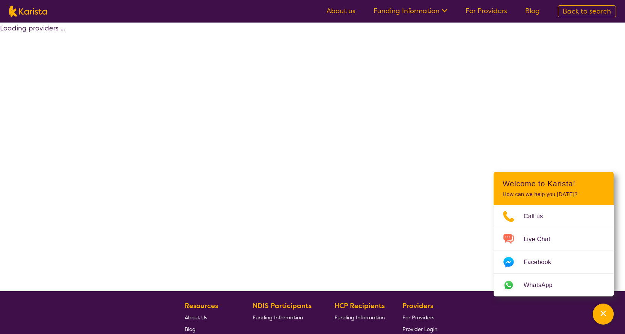  I want to click on span: Call us, so click(538, 216).